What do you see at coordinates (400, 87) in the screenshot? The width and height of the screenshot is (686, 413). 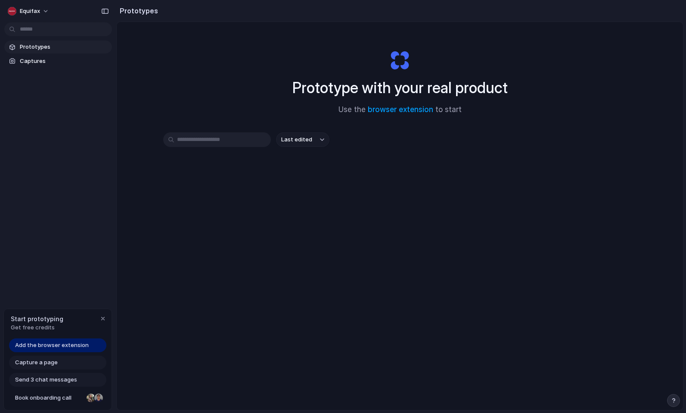 I see `h1: Prototype with your real product` at bounding box center [400, 87].